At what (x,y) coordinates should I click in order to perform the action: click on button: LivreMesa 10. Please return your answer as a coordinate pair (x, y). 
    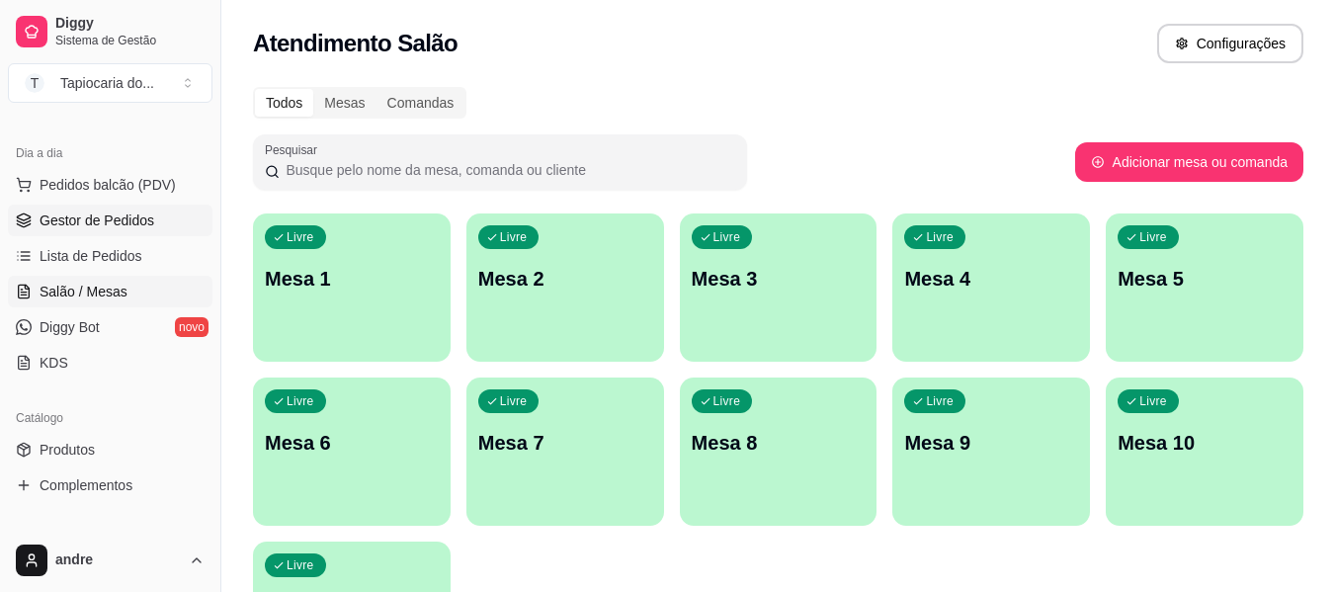
    Looking at the image, I should click on (1204, 452).